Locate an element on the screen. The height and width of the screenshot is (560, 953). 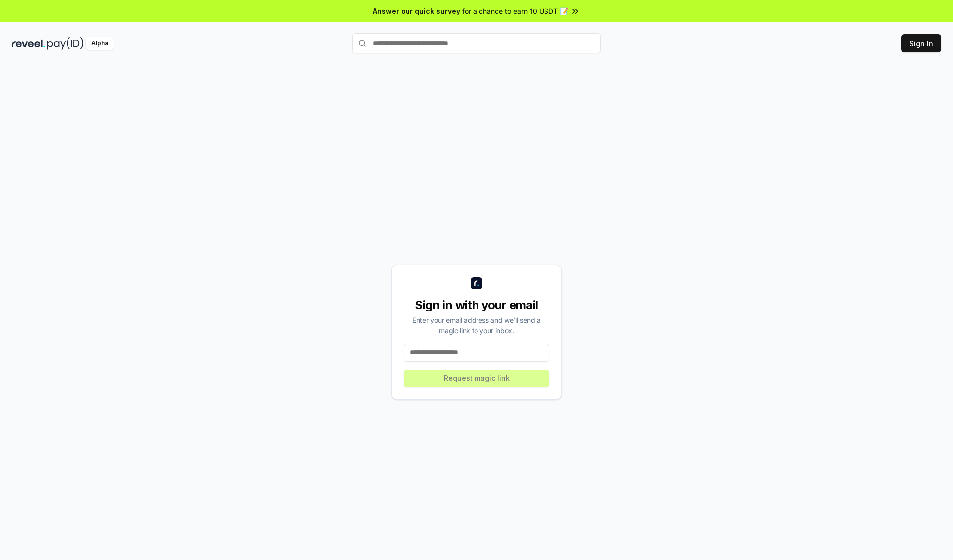
div: Enter your email address and we’ll send a magic link to your inbox. is located at coordinates (477, 326).